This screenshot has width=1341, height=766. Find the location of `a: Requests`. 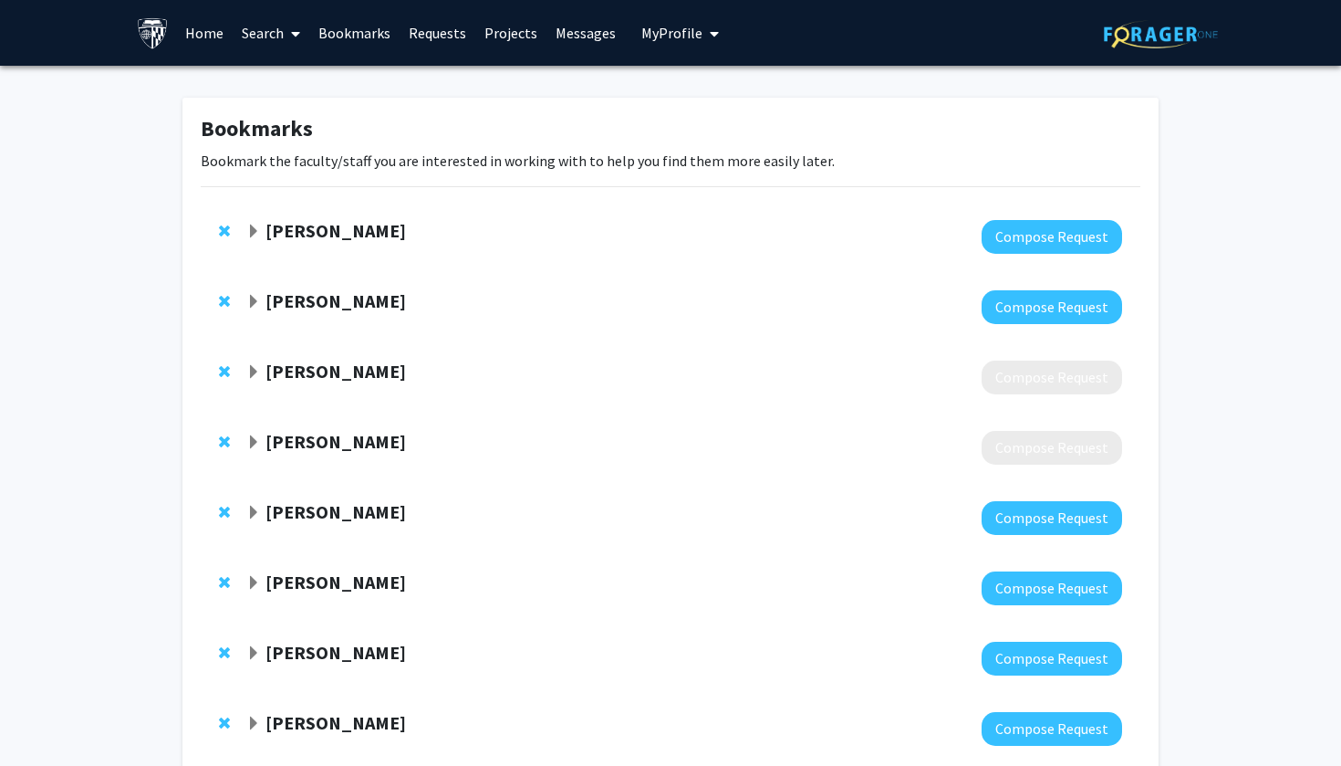

a: Requests is located at coordinates (437, 33).